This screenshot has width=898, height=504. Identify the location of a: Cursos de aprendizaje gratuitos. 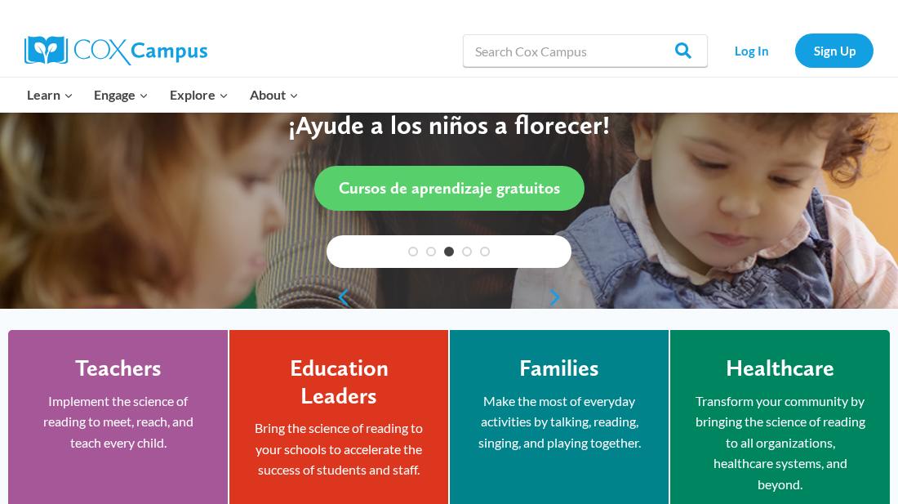
(449, 188).